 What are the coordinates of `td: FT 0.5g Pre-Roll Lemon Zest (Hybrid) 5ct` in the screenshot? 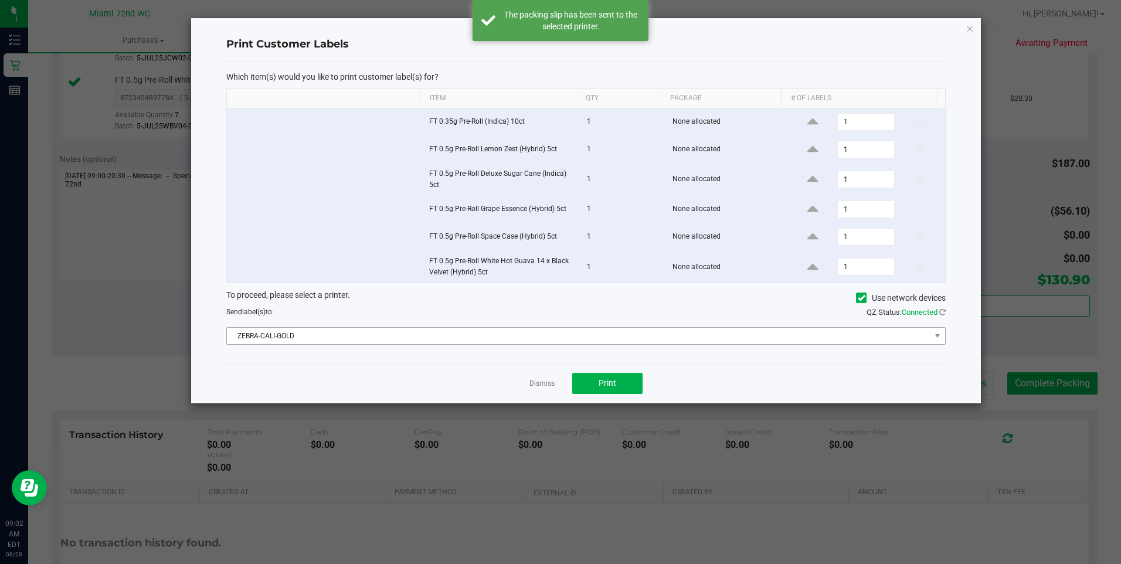 It's located at (501, 150).